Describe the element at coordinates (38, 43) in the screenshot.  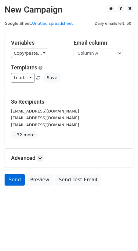
I see `h5: Variables` at that location.